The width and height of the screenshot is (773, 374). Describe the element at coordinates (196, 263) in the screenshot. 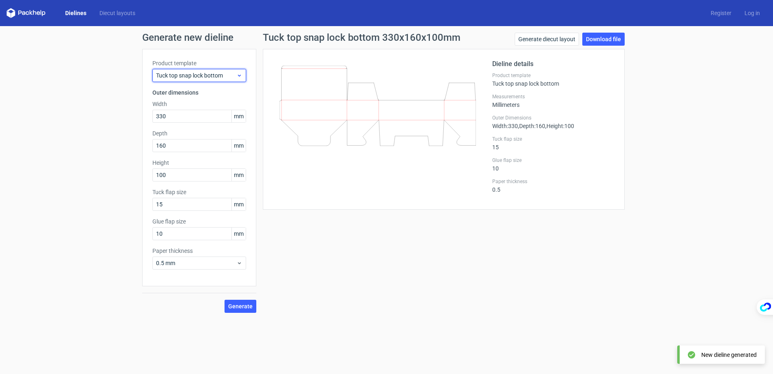

I see `span: 0.5 mm` at that location.